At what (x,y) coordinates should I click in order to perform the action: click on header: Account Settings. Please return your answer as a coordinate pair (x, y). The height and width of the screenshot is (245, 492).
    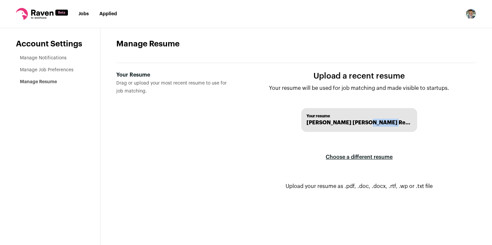
    Looking at the image, I should click on (50, 44).